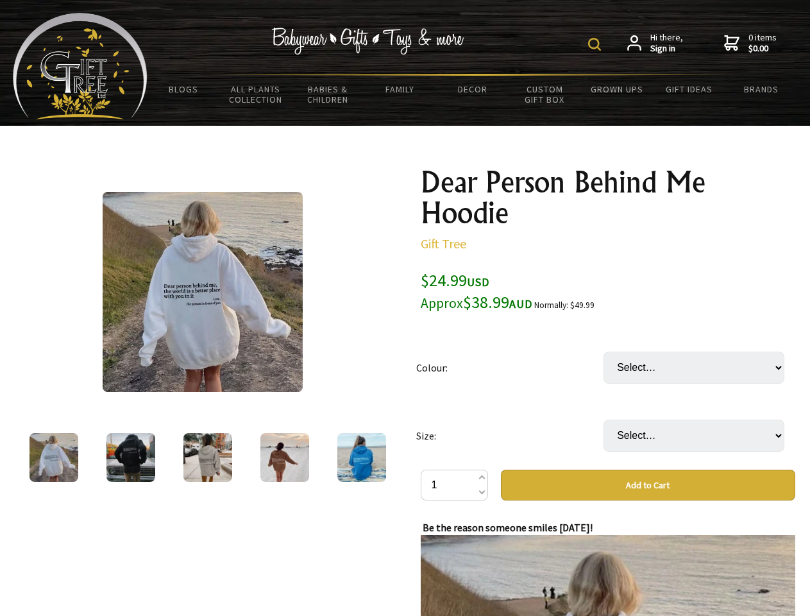  What do you see at coordinates (328, 94) in the screenshot?
I see `a: Babies & Children` at bounding box center [328, 94].